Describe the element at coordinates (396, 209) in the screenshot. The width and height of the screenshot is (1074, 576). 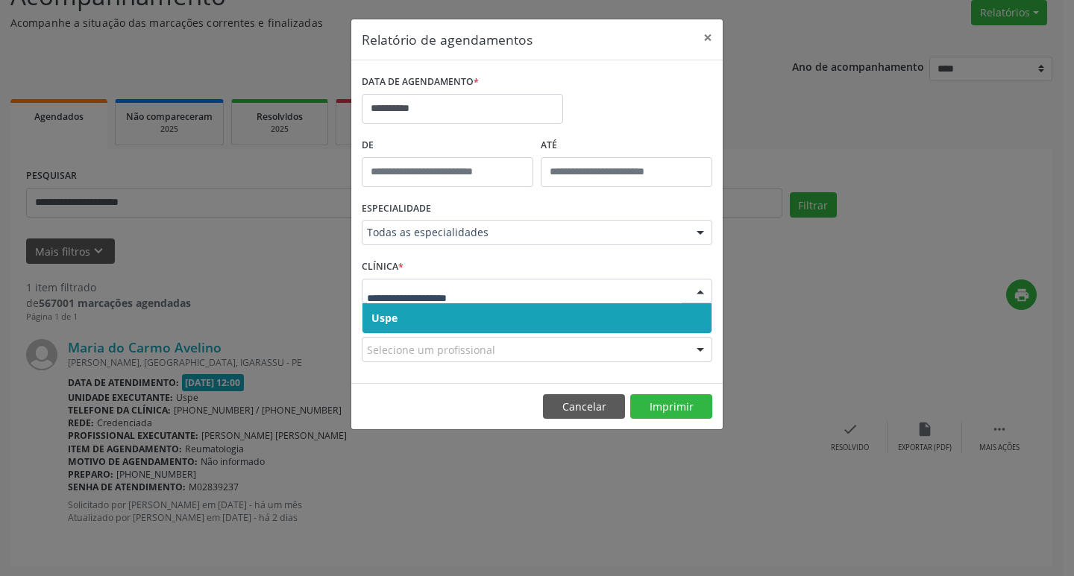
I see `label: ESPECIALIDADE` at that location.